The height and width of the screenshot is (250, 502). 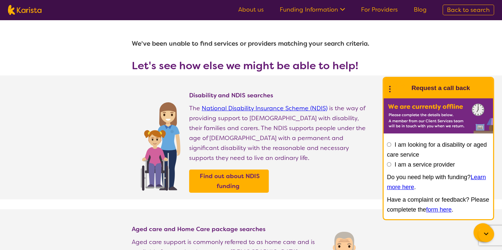 What do you see at coordinates (425, 165) in the screenshot?
I see `label: I am a service provider` at bounding box center [425, 165].